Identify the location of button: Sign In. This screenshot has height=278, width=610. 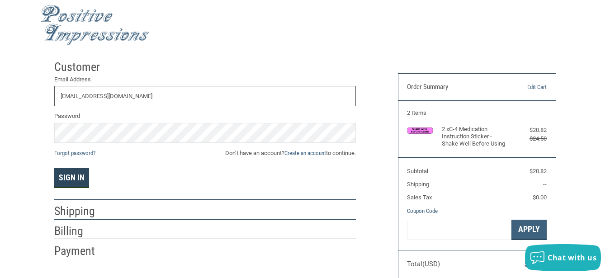
(71, 178).